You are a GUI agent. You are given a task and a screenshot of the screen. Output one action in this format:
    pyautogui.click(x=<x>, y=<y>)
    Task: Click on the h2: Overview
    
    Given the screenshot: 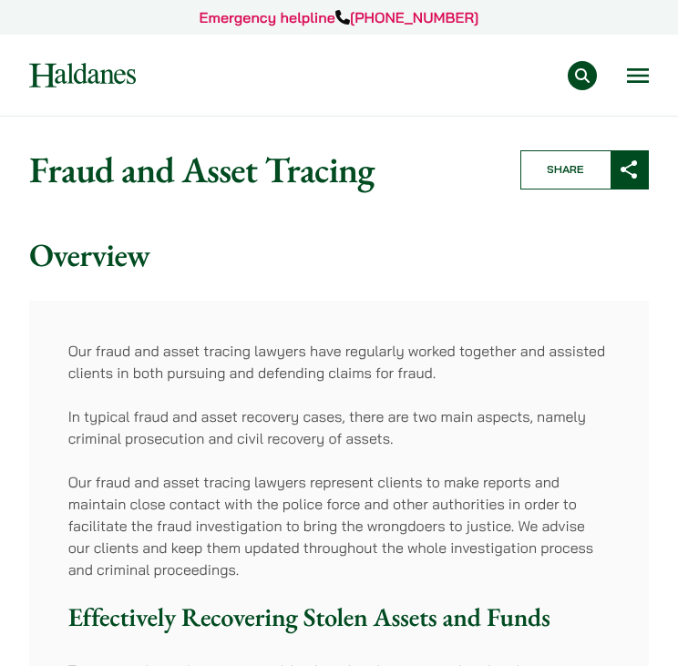 What is the action you would take?
    pyautogui.click(x=339, y=255)
    